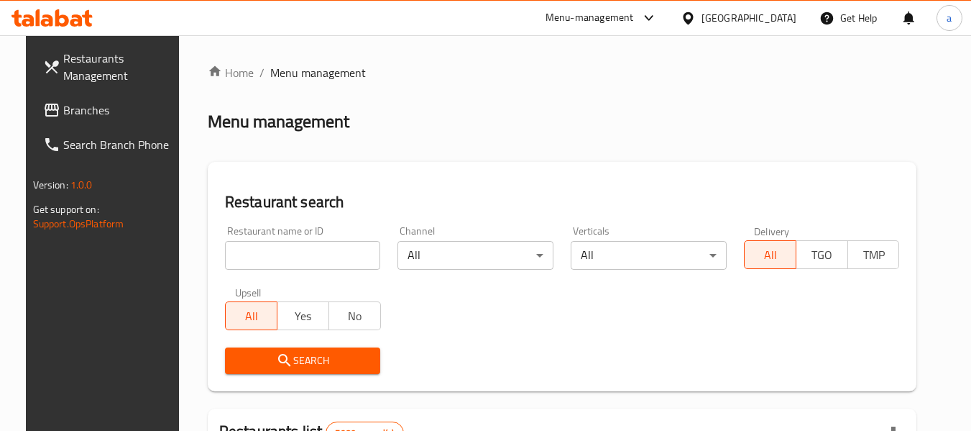  I want to click on h2: Restaurant search, so click(562, 202).